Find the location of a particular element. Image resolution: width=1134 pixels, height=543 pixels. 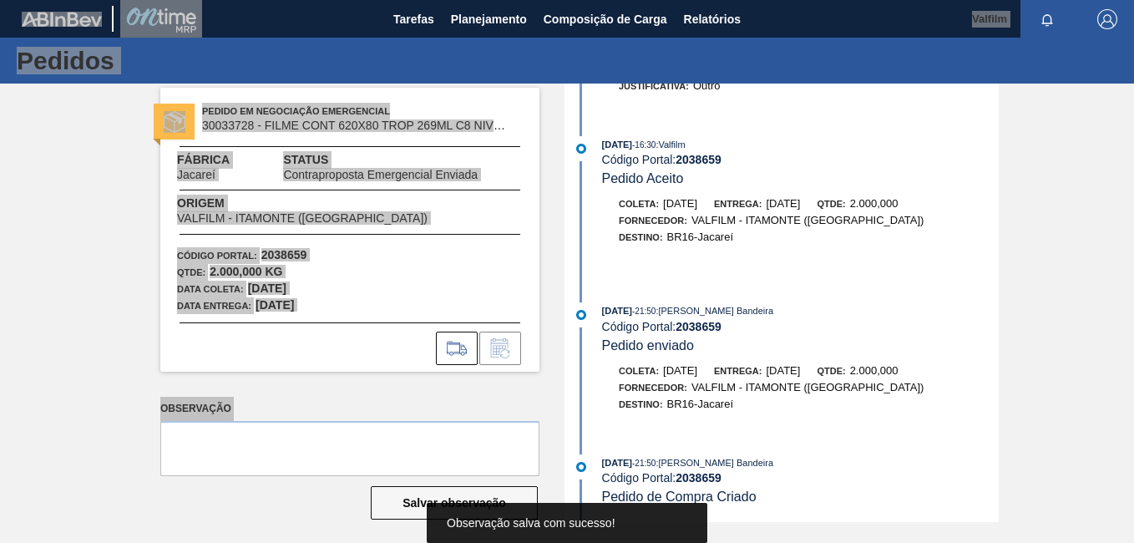

img: status is located at coordinates (175, 122).